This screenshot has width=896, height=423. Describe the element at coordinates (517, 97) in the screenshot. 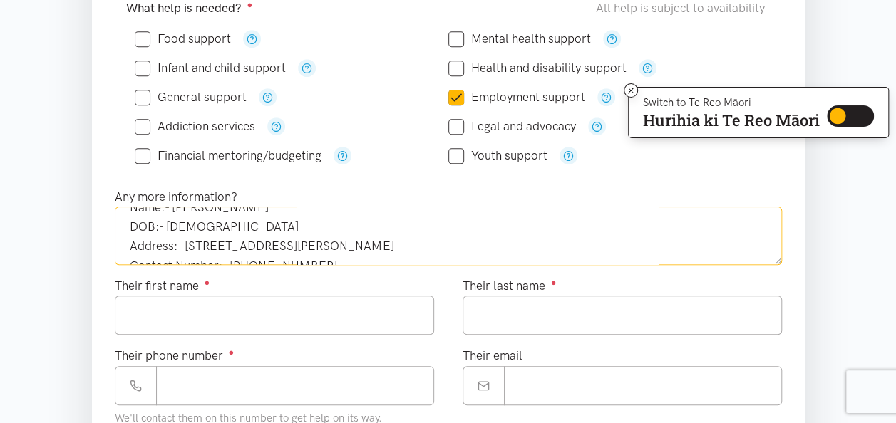

I see `label: Employment support` at that location.